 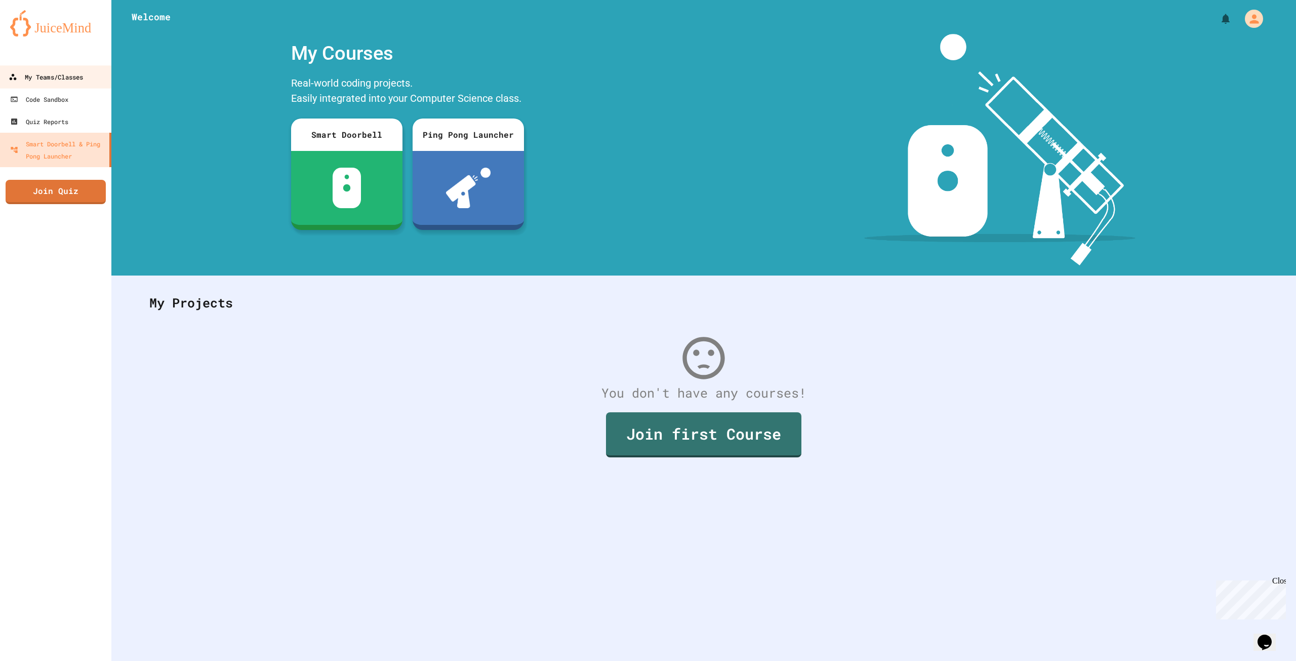 What do you see at coordinates (704, 303) in the screenshot?
I see `div: My Projects` at bounding box center [704, 303].